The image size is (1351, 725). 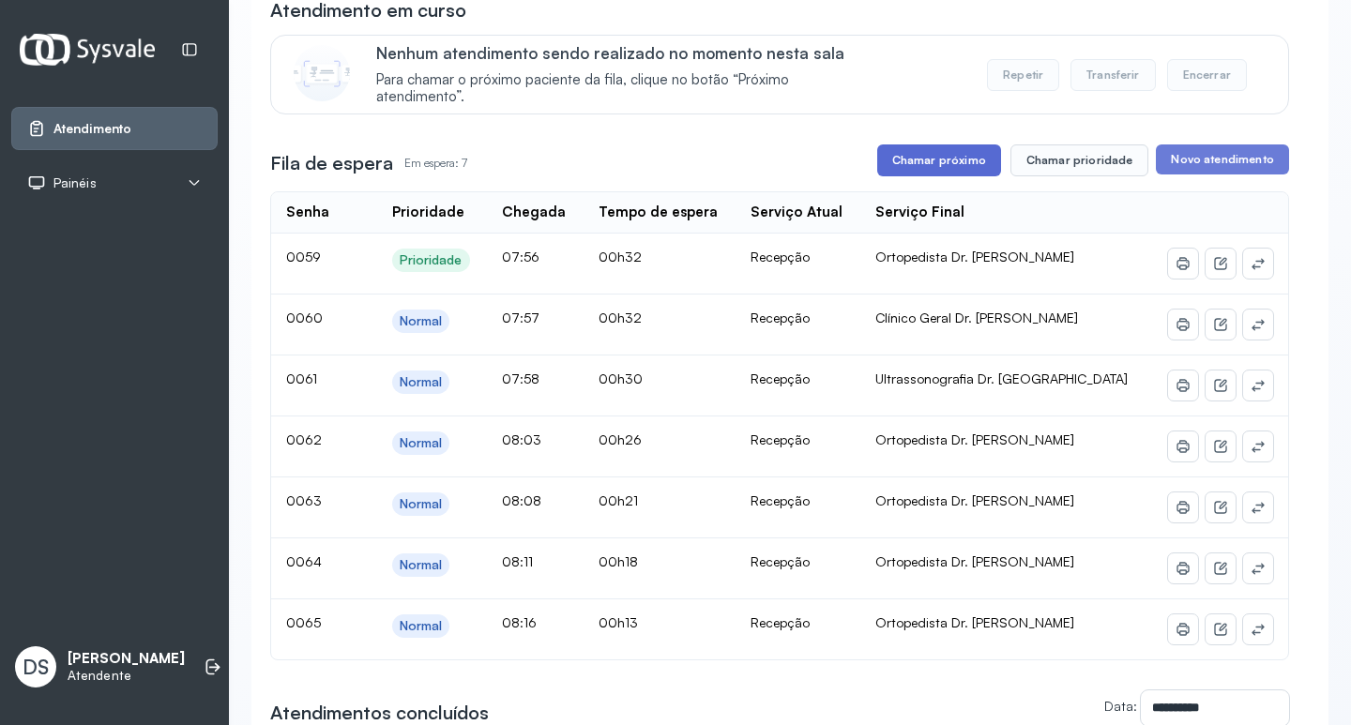 What do you see at coordinates (75, 183) in the screenshot?
I see `span: Painéis` at bounding box center [75, 183].